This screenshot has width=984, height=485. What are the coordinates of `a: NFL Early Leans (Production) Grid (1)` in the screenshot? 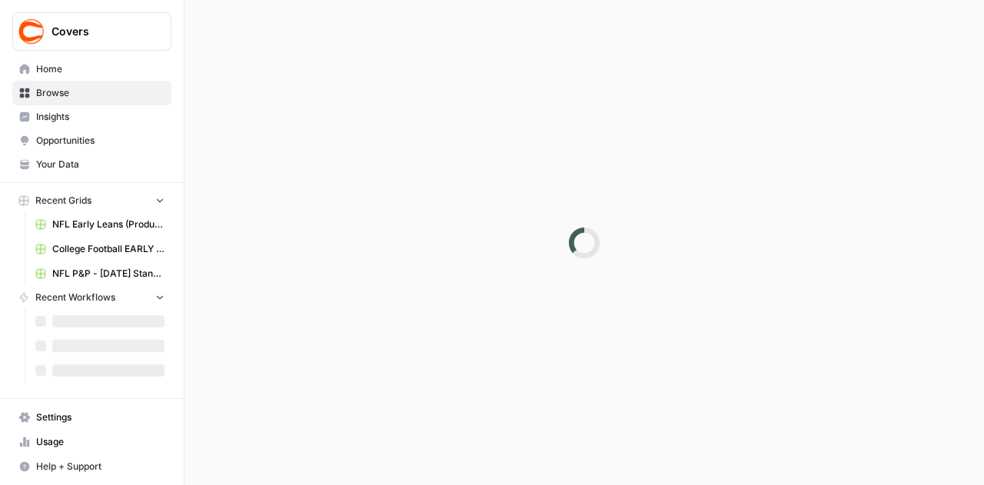 It's located at (100, 224).